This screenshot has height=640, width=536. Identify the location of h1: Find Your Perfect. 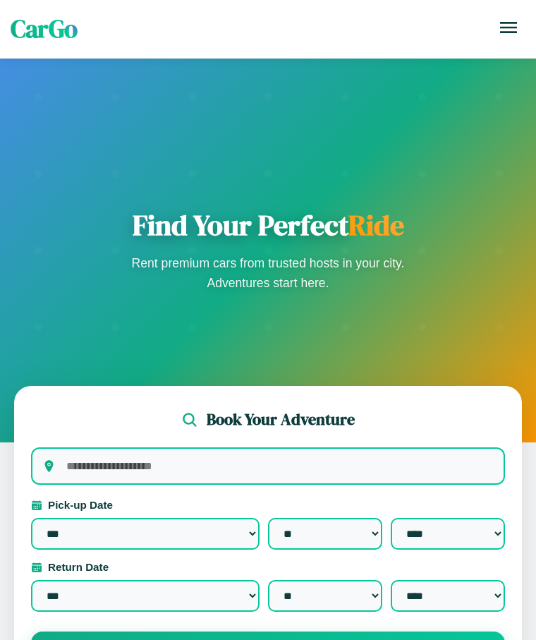
(268, 225).